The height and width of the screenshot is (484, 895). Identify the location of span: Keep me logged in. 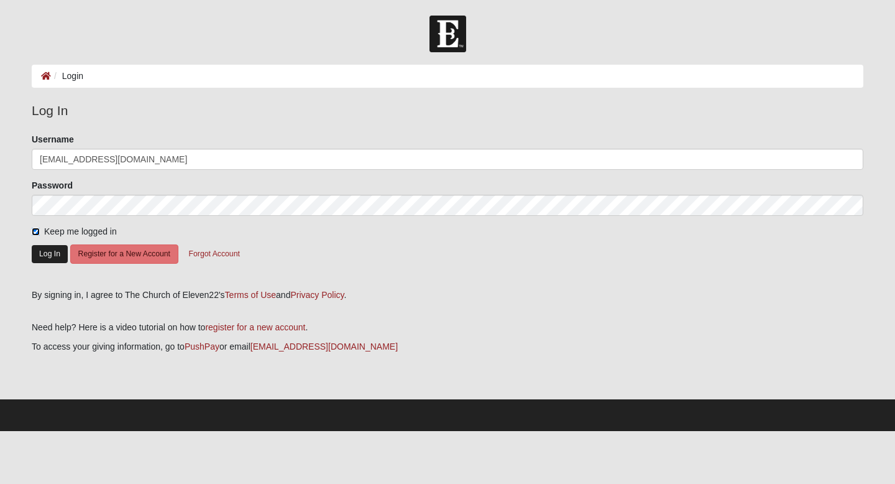
(80, 231).